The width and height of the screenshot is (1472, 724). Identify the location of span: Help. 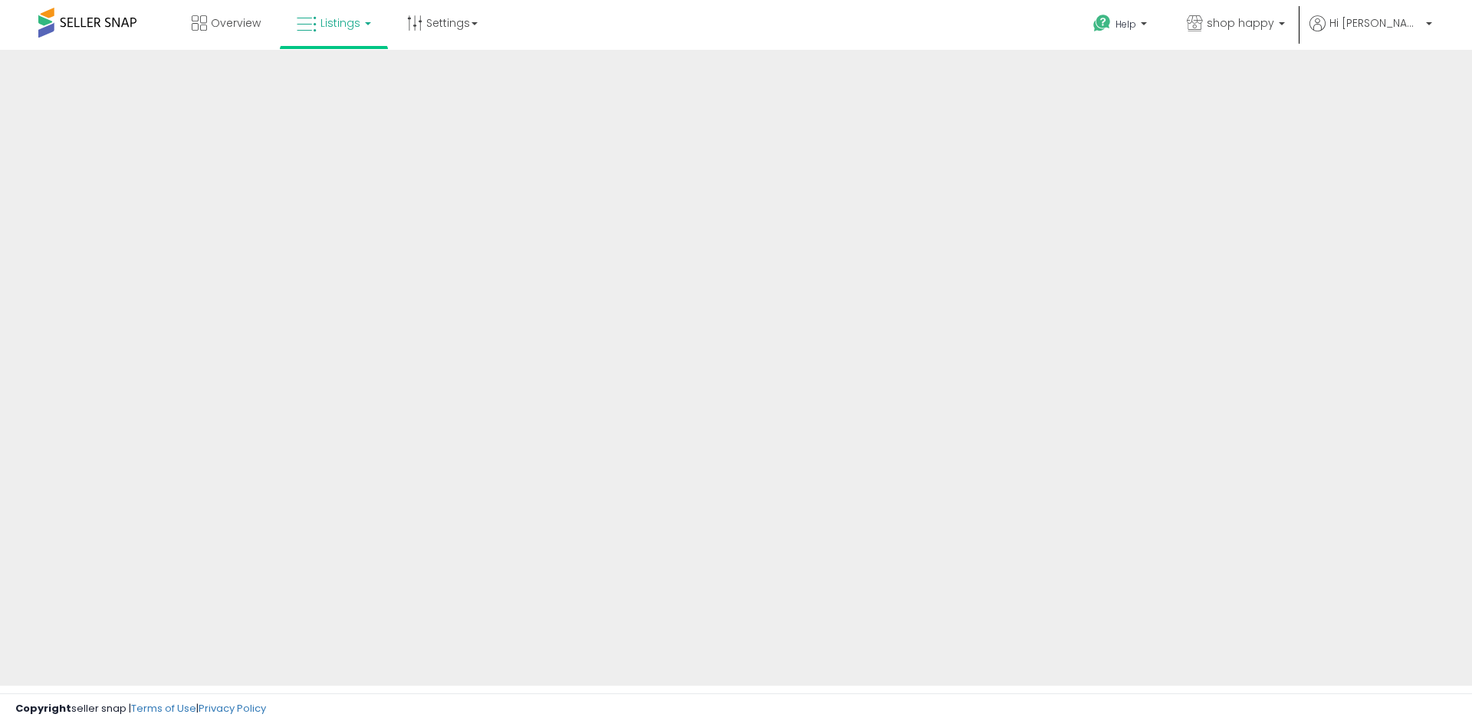
(1125, 24).